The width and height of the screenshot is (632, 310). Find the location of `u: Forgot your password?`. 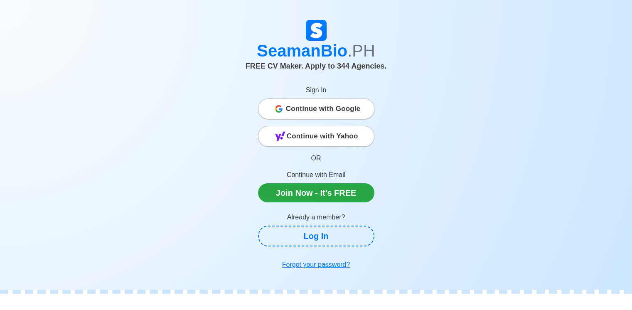

u: Forgot your password? is located at coordinates (316, 264).